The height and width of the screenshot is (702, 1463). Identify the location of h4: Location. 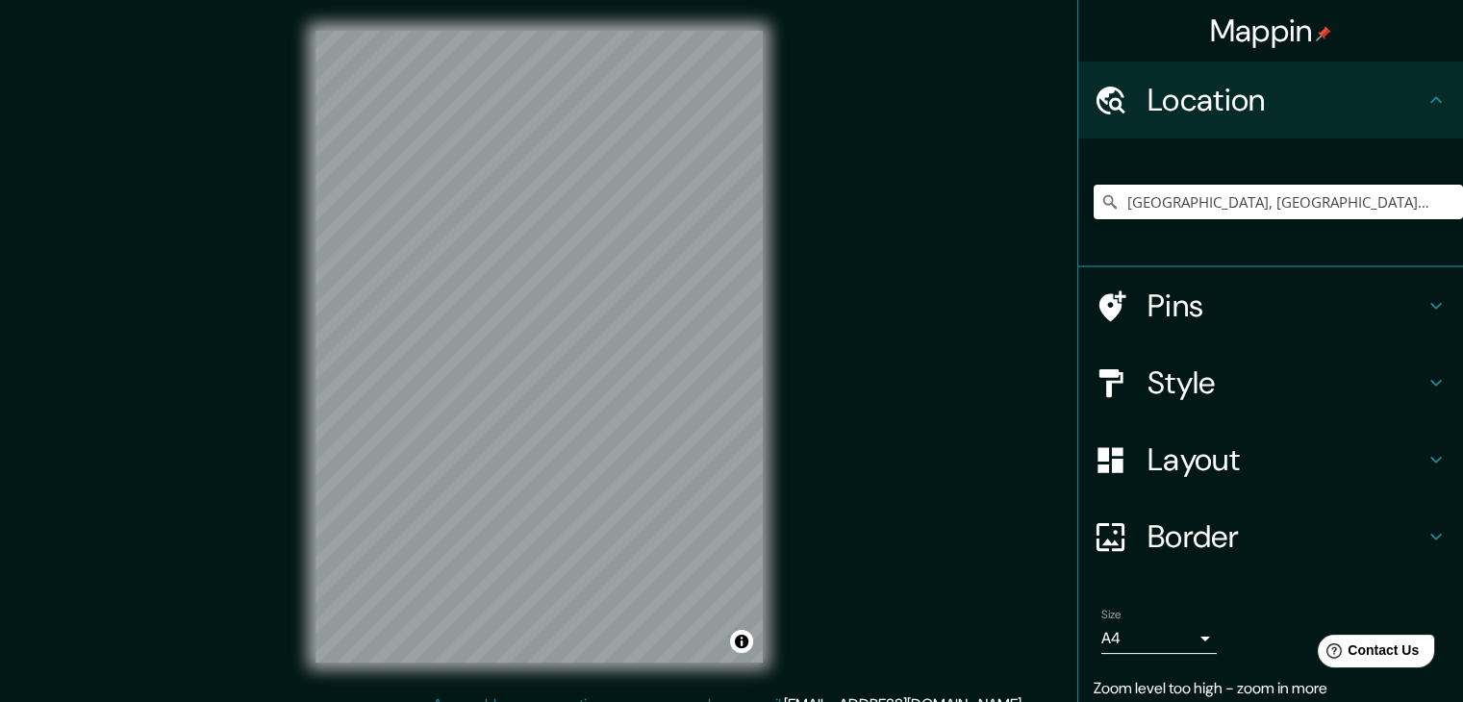
(1286, 100).